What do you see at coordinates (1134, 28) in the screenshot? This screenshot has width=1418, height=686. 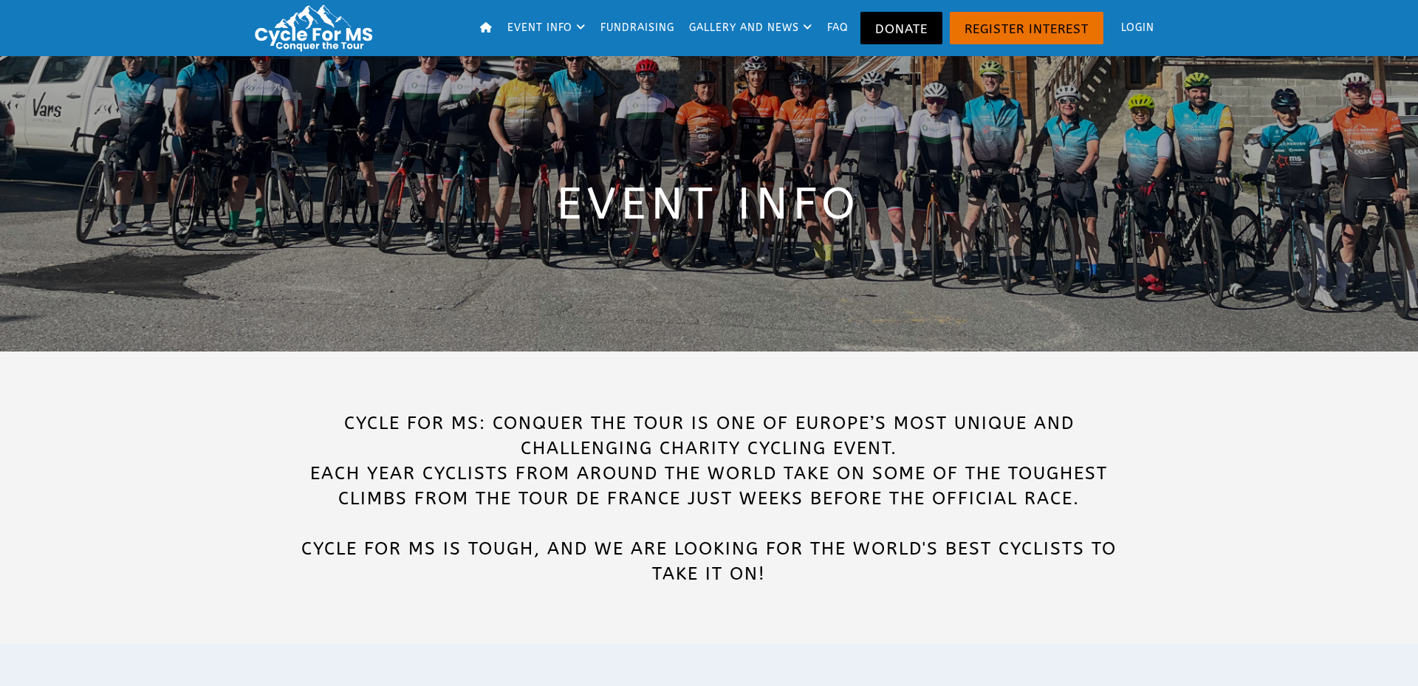 I see `a: Login` at bounding box center [1134, 28].